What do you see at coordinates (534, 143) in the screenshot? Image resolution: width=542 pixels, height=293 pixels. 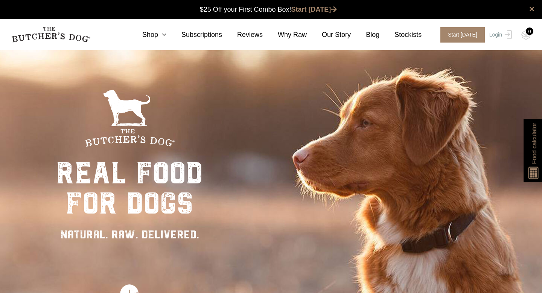 I see `span: Food calculator` at bounding box center [534, 143].